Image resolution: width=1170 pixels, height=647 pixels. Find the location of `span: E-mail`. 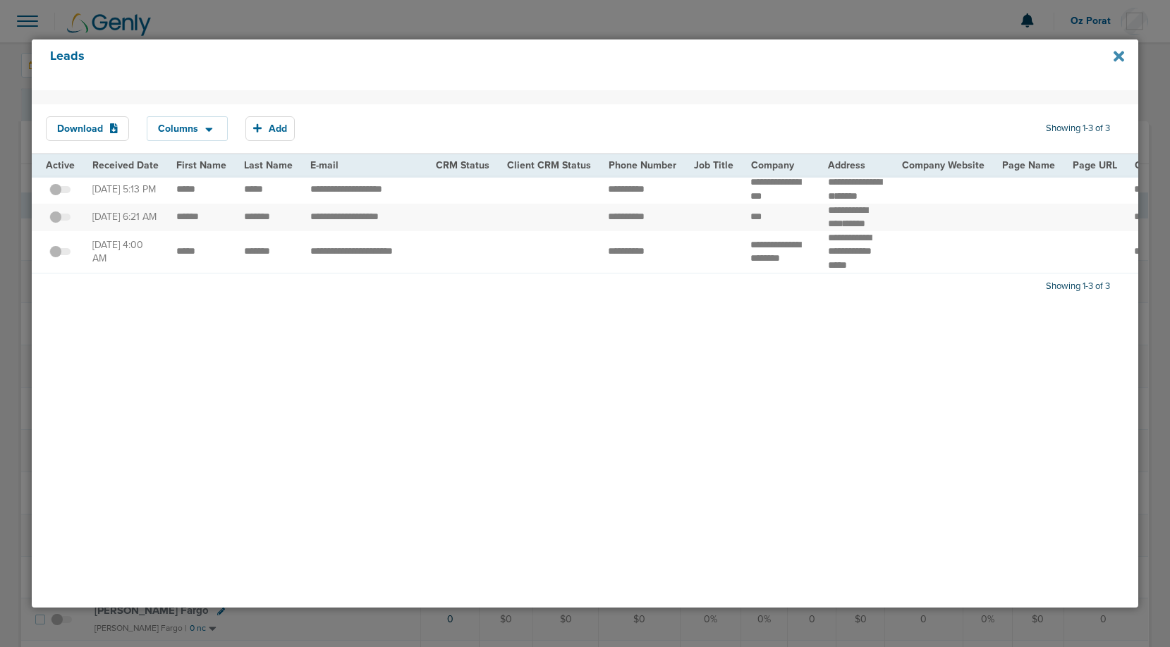

span: E-mail is located at coordinates (324, 165).